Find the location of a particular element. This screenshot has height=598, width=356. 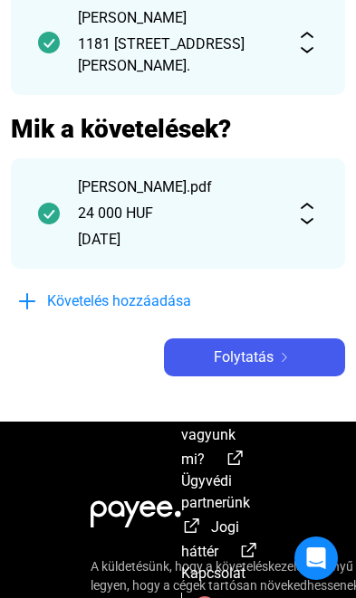

a: external-link-whiteÜgyvédi partnerünk is located at coordinates (217, 483).